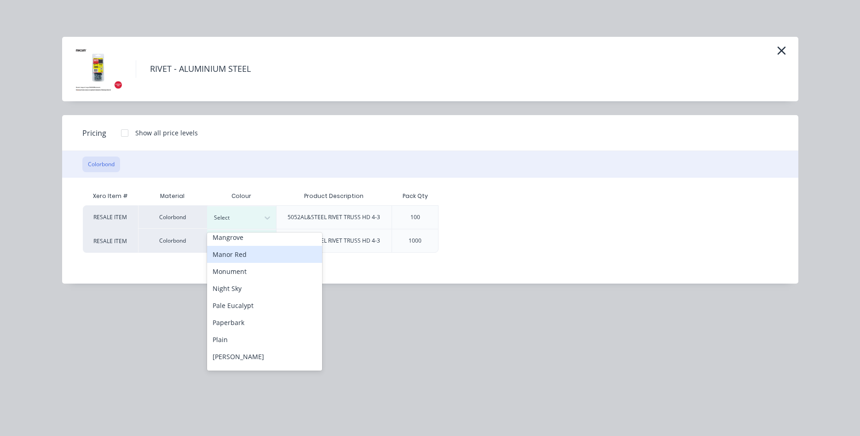 Image resolution: width=860 pixels, height=436 pixels. What do you see at coordinates (415, 217) in the screenshot?
I see `div: 100` at bounding box center [415, 217].